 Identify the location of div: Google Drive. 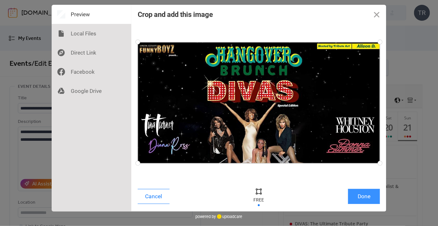
(92, 91).